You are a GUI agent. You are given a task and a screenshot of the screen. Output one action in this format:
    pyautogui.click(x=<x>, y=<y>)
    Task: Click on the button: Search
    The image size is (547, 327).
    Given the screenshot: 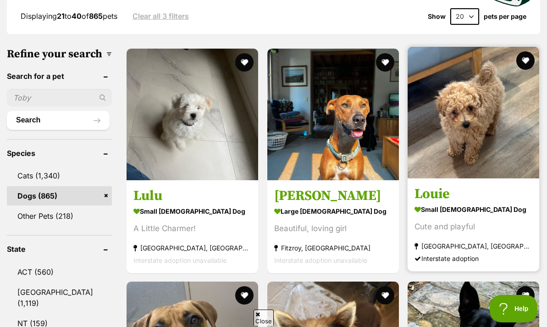 What is the action you would take?
    pyautogui.click(x=58, y=120)
    